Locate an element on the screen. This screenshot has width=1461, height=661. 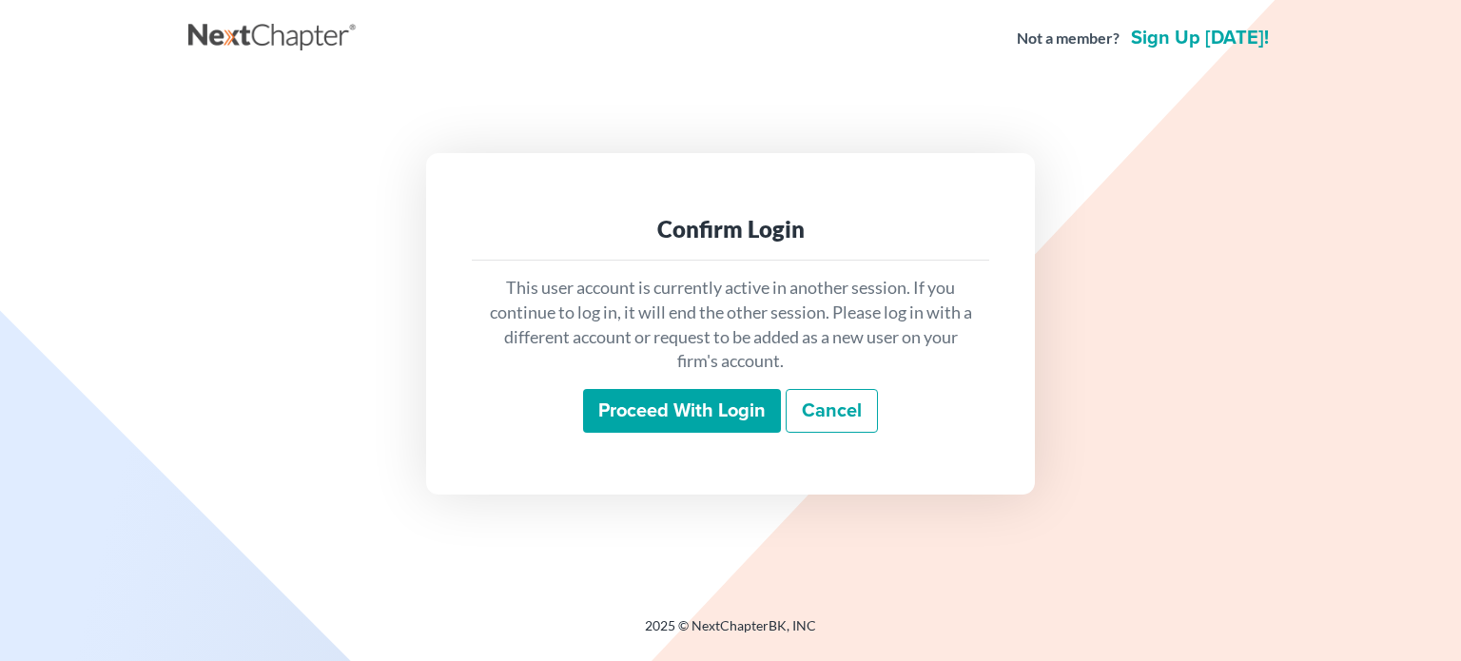
input: Proceed with login is located at coordinates (682, 411).